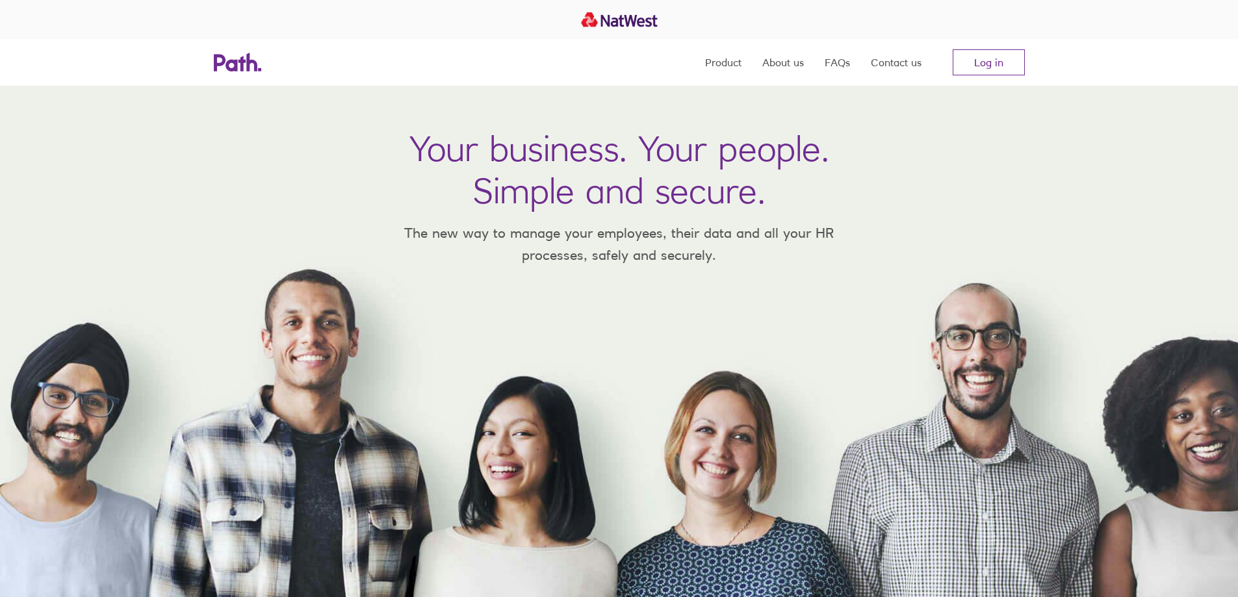  I want to click on a: FAQs, so click(837, 62).